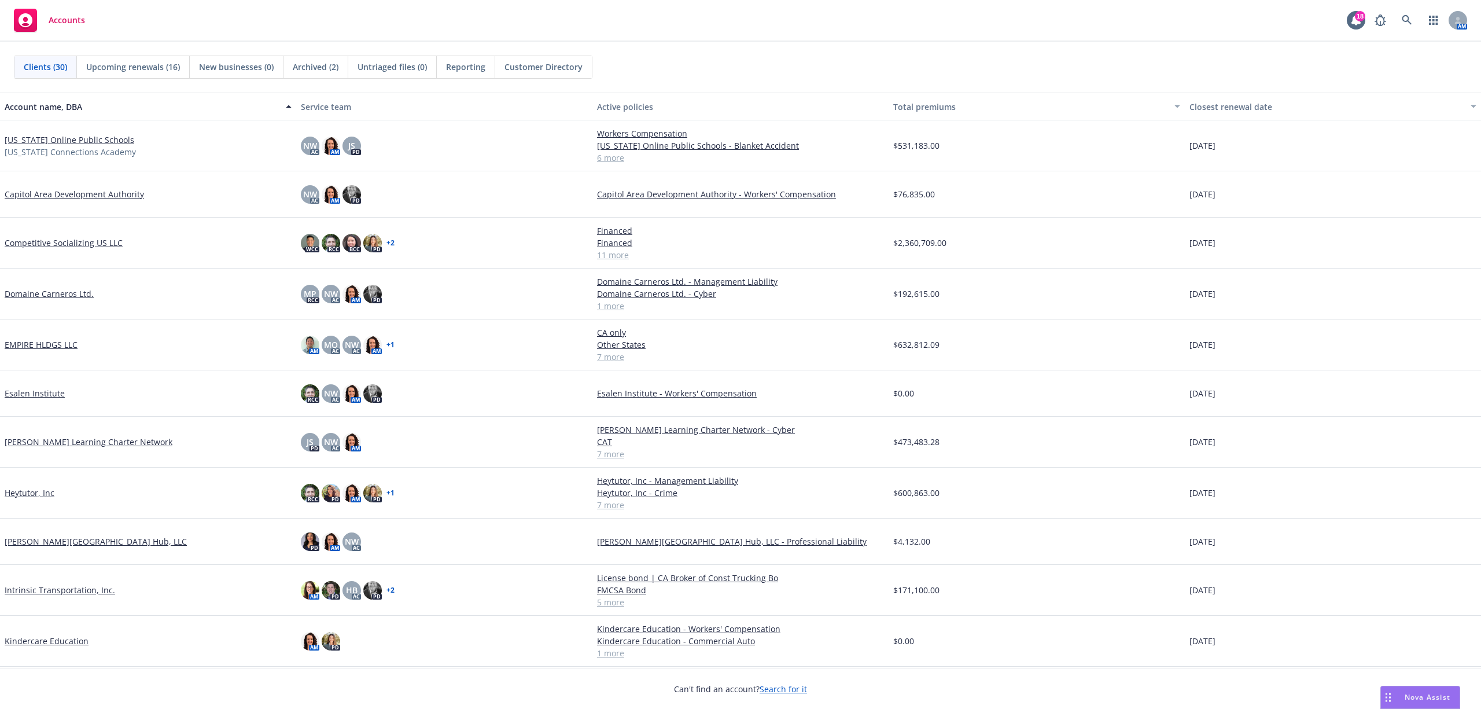  Describe the element at coordinates (912, 541) in the screenshot. I see `span: $4,132.00` at that location.